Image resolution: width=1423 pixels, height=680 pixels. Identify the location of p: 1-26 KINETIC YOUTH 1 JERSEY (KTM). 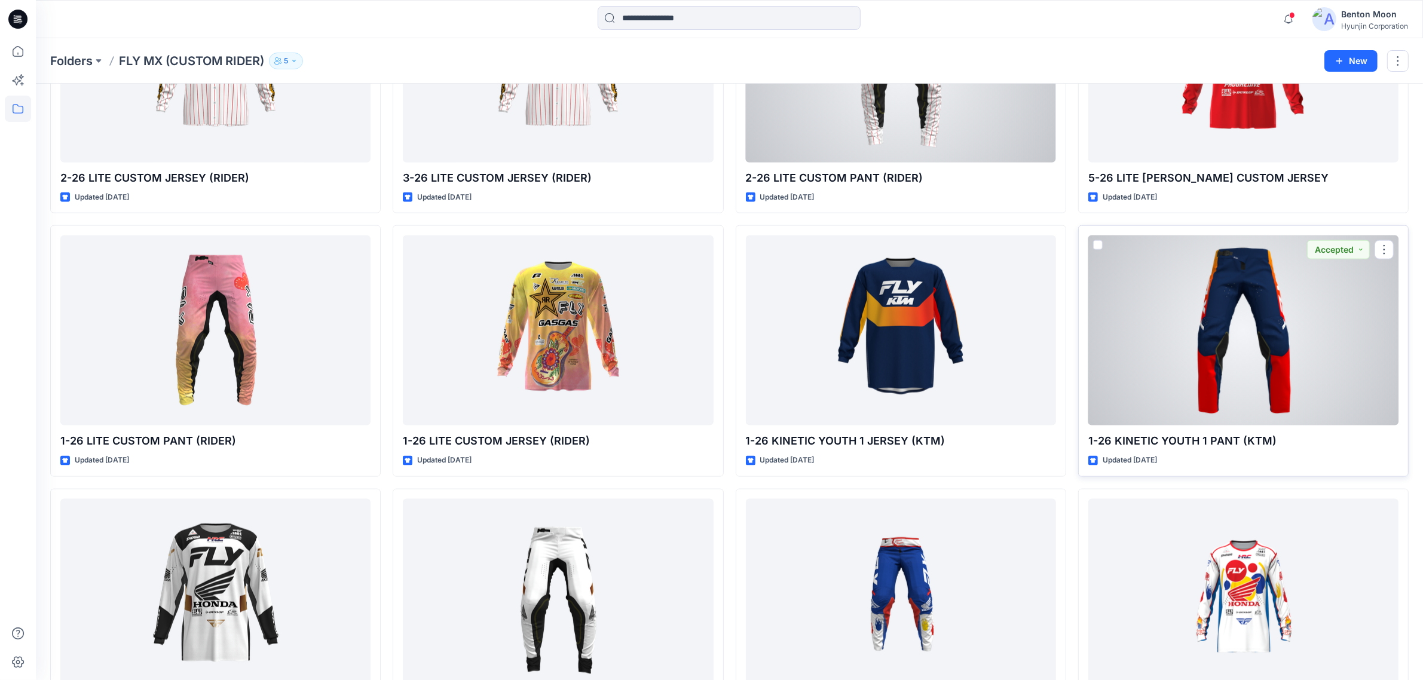
(901, 441).